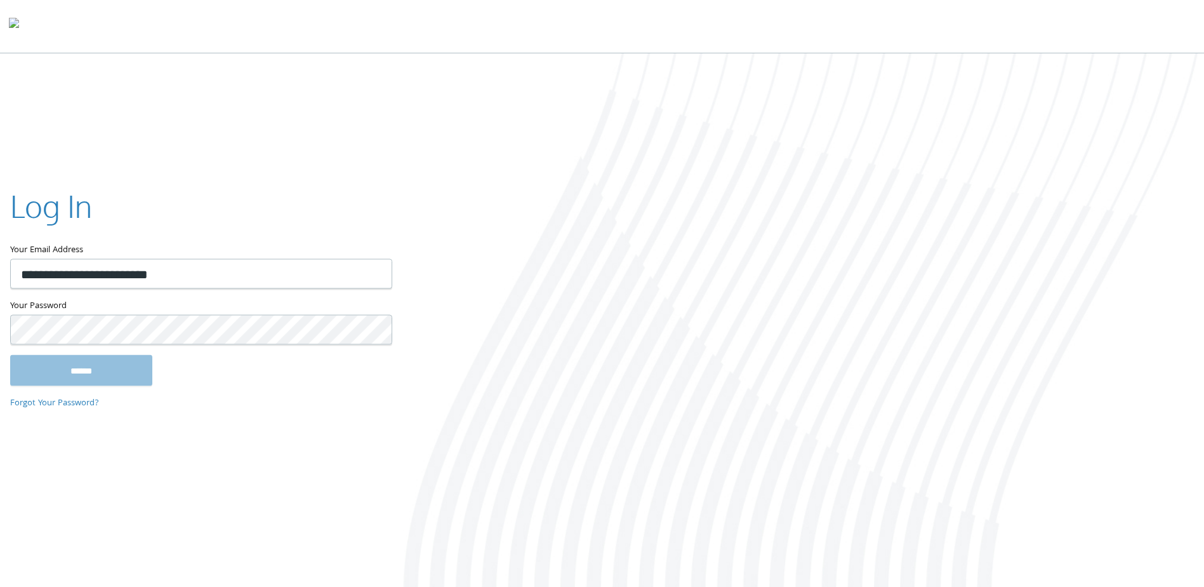  What do you see at coordinates (201, 307) in the screenshot?
I see `label: Your Password` at bounding box center [201, 307].